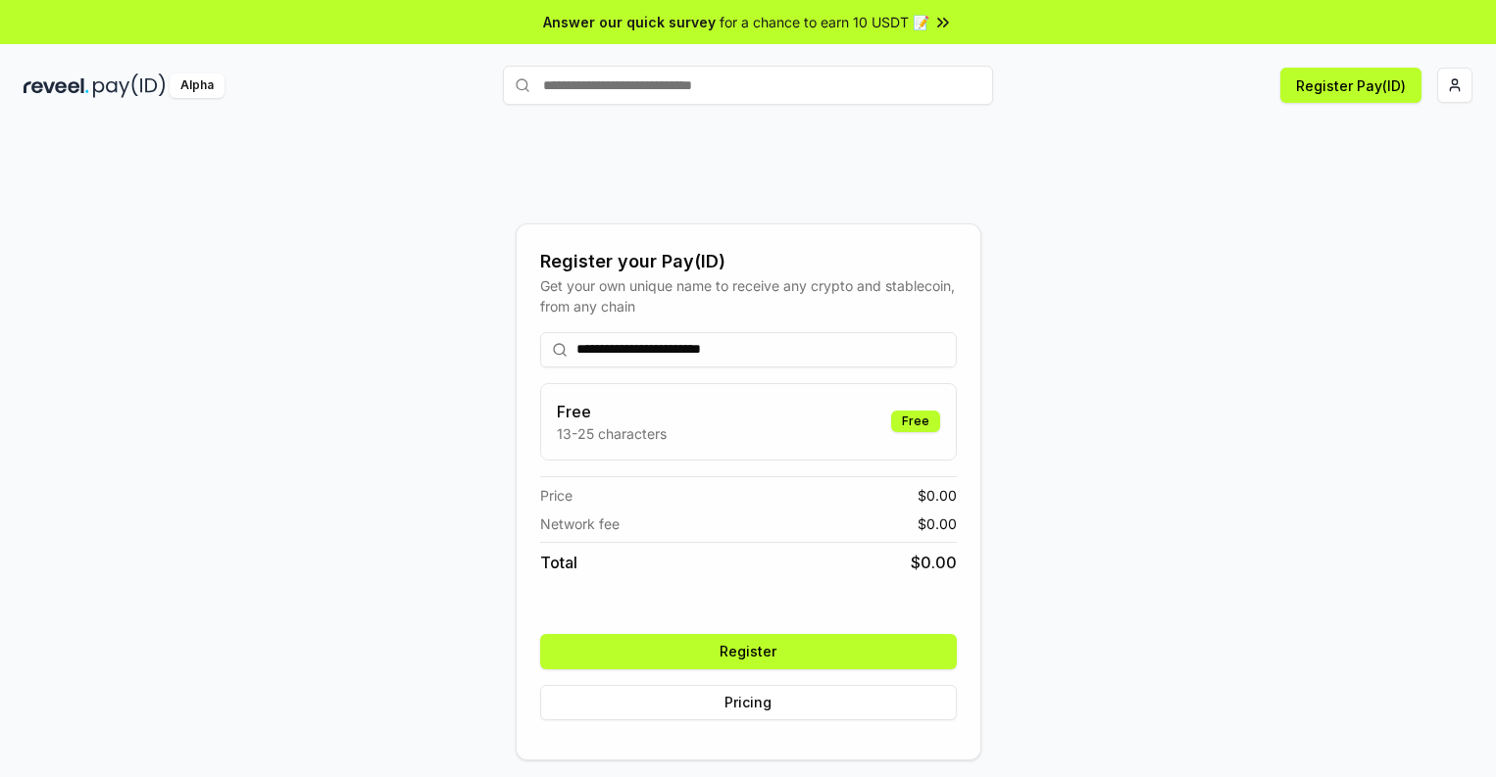 This screenshot has height=777, width=1496. Describe the element at coordinates (56, 85) in the screenshot. I see `img: reveel_dark` at that location.